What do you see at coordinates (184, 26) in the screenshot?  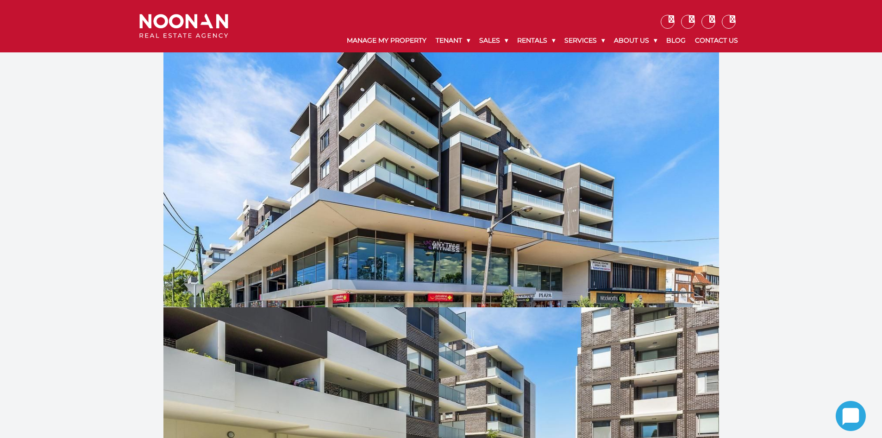 I see `img: Noonan Real Estate Agency` at bounding box center [184, 26].